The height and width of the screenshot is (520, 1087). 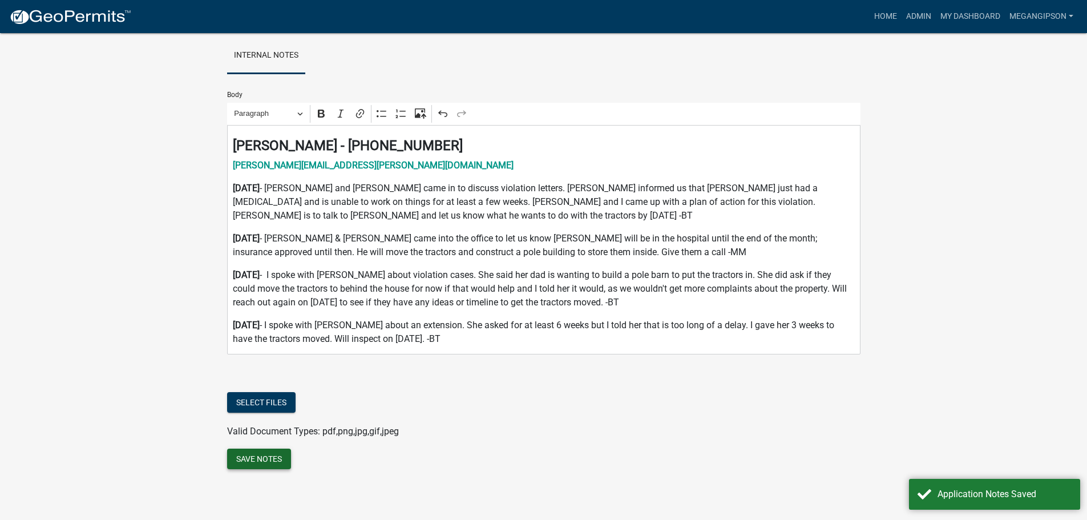 I want to click on a: Home, so click(x=886, y=17).